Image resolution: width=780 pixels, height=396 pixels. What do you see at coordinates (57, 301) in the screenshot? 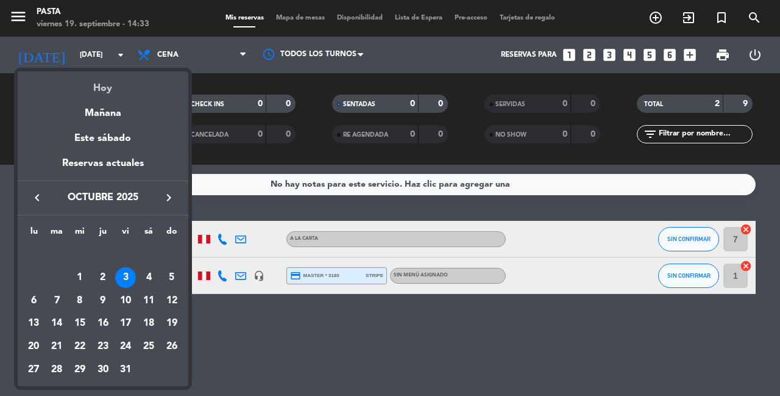
I see `div: 7` at bounding box center [57, 301].